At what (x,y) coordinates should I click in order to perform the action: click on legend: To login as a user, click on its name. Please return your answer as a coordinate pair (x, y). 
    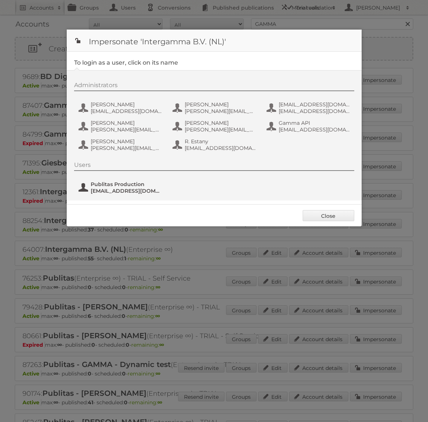
    Looking at the image, I should click on (126, 62).